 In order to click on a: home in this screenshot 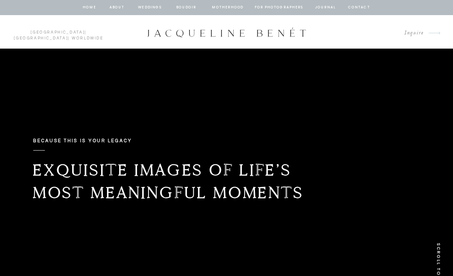, I will do `click(89, 8)`.